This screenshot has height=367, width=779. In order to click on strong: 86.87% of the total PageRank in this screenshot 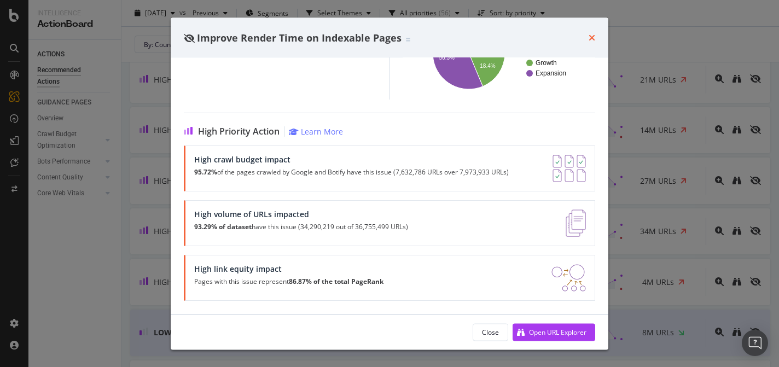, I will do `click(336, 282)`.